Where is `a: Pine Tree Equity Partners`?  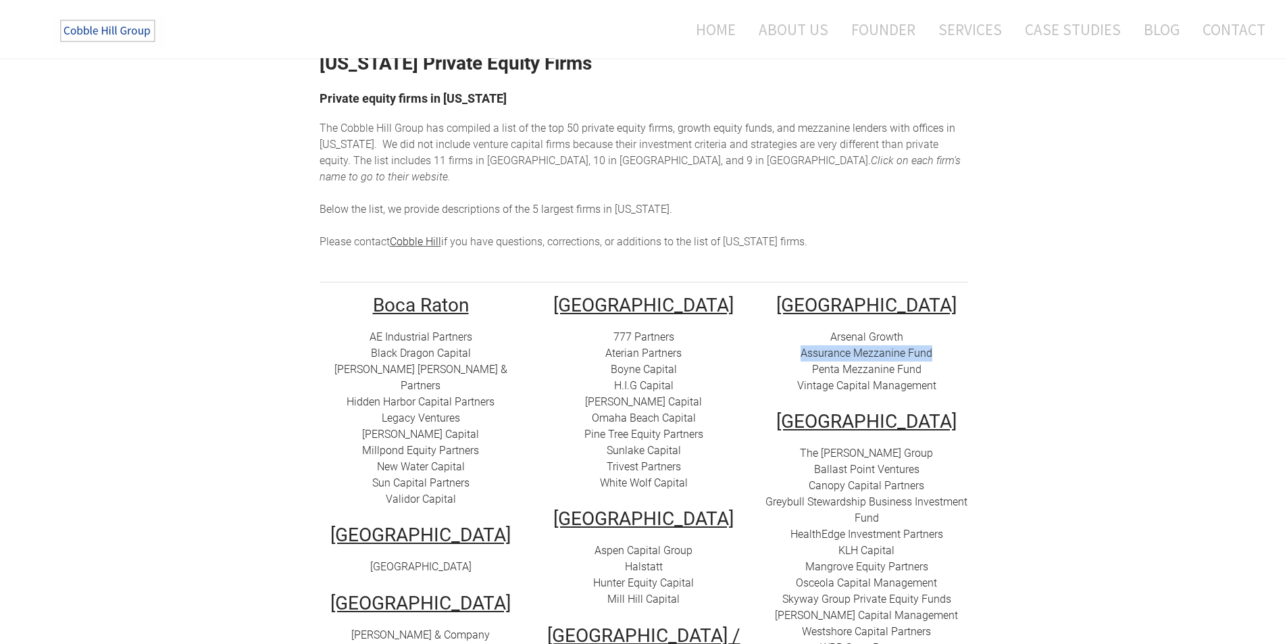
a: Pine Tree Equity Partners is located at coordinates (644, 434).